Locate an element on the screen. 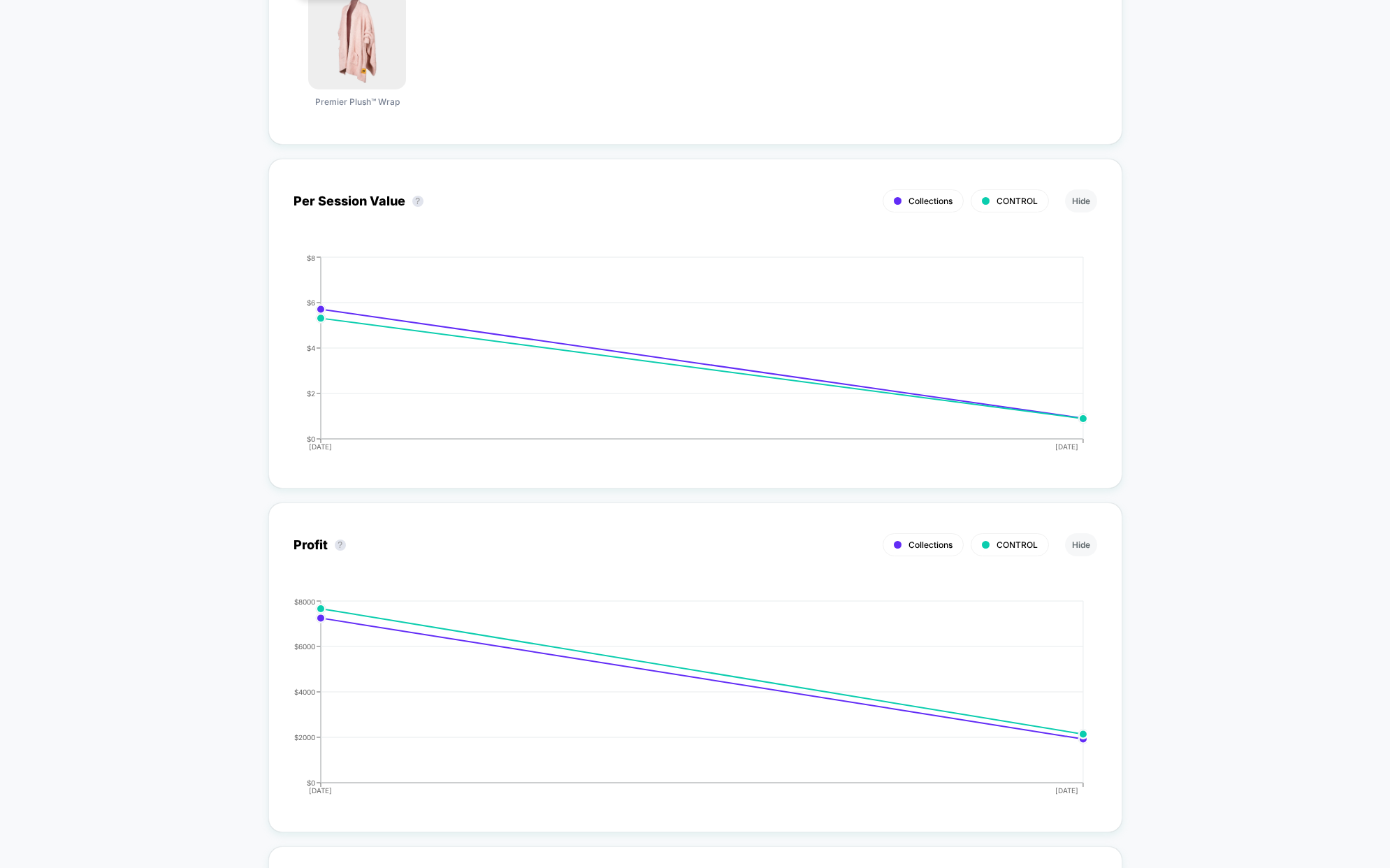 This screenshot has height=868, width=1390. tspan: $4 is located at coordinates (311, 347).